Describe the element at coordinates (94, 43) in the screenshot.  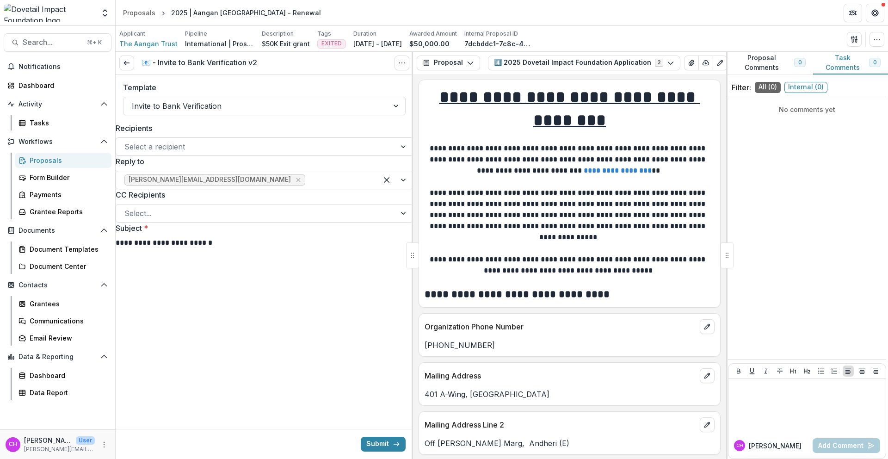
I see `div: ⌘ + K` at that location.